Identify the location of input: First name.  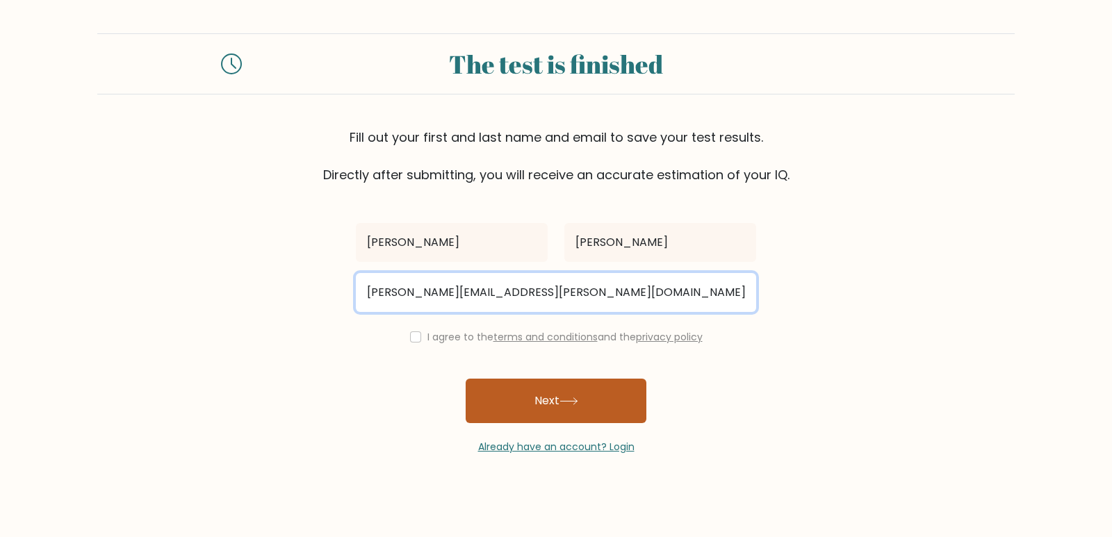
(452, 243).